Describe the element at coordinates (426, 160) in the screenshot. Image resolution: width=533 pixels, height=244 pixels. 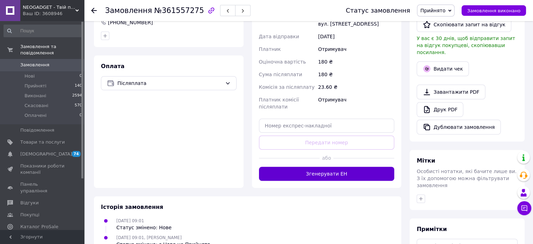
I see `span: Мітки` at that location.